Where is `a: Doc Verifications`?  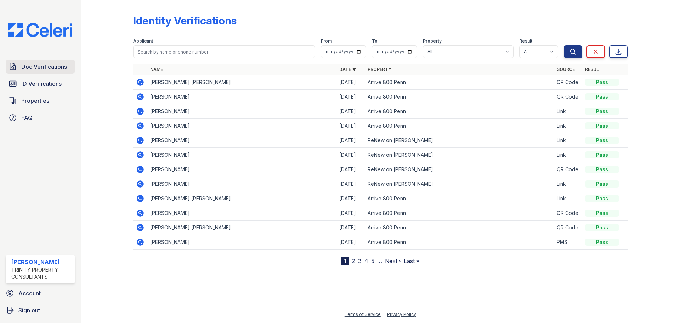
a: Doc Verifications is located at coordinates (40, 67).